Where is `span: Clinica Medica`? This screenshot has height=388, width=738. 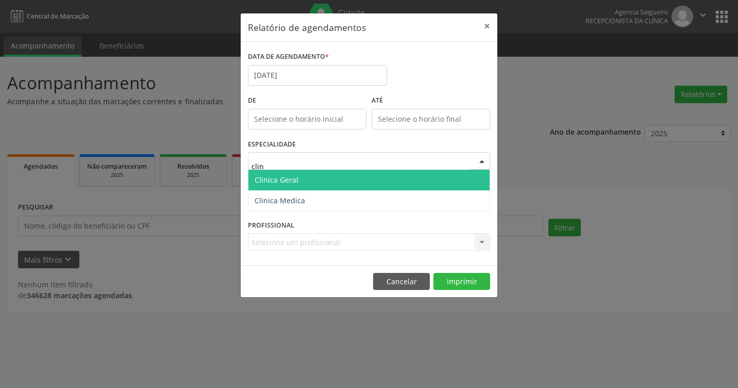
span: Clinica Medica is located at coordinates (280, 200).